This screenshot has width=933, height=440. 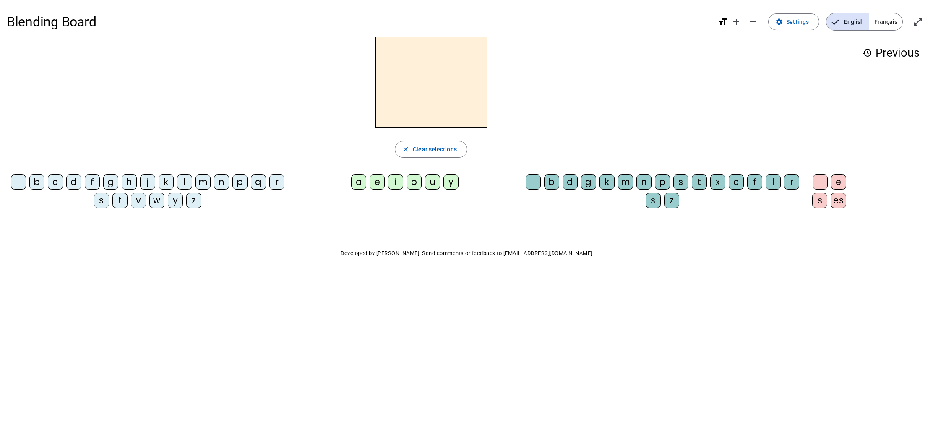 I want to click on div: j, so click(x=148, y=182).